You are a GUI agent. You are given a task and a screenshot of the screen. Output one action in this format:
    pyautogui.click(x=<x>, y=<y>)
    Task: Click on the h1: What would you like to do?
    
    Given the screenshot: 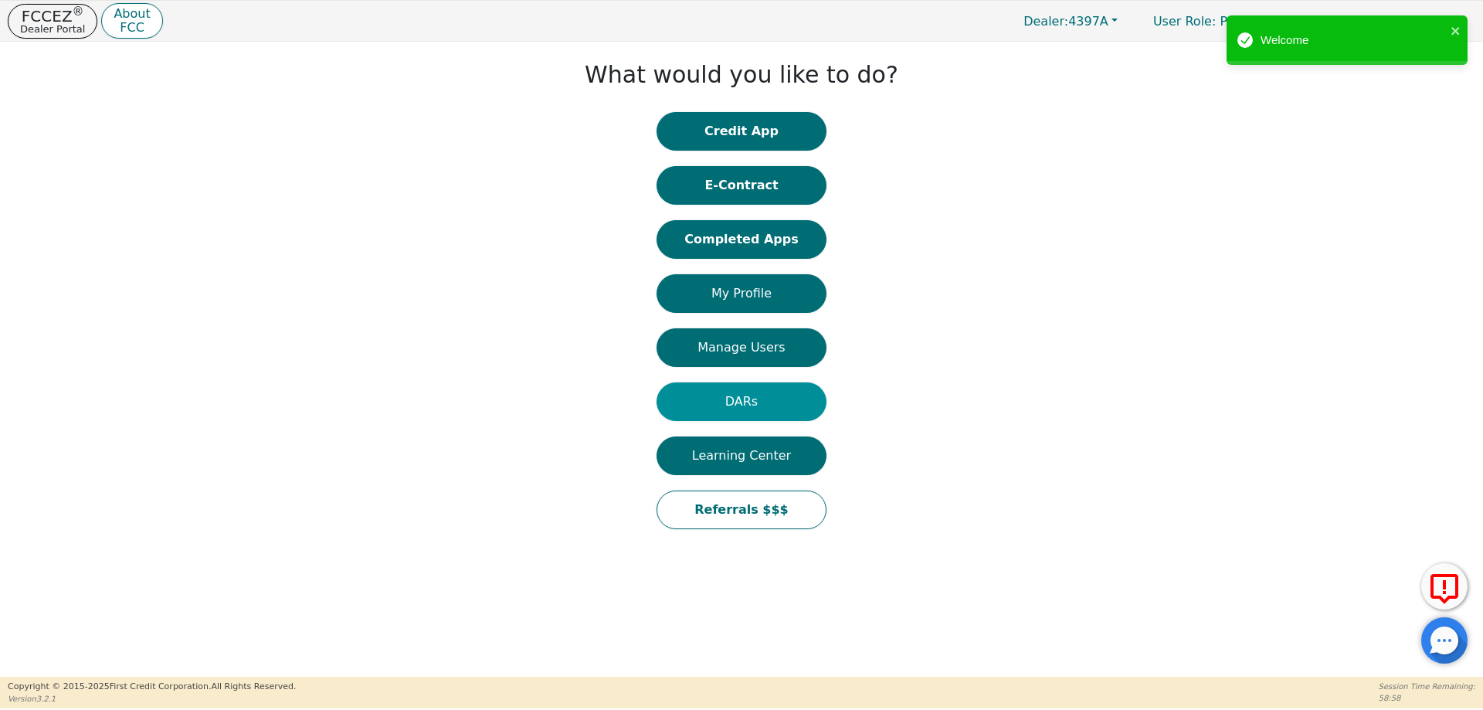 What is the action you would take?
    pyautogui.click(x=742, y=75)
    